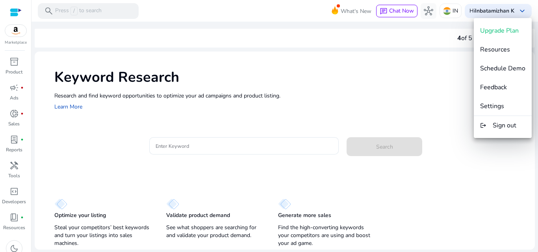 This screenshot has width=538, height=252. Describe the element at coordinates (499, 31) in the screenshot. I see `span: Upgrade Plan` at that location.